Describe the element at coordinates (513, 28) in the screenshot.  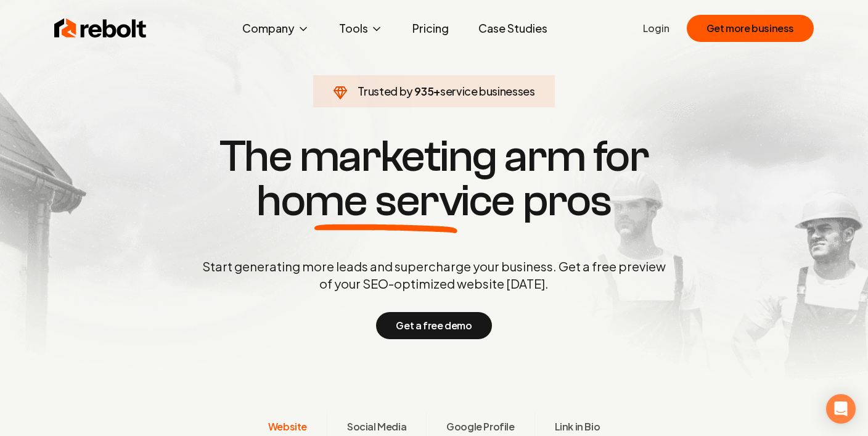
I see `a: Case Studies` at that location.